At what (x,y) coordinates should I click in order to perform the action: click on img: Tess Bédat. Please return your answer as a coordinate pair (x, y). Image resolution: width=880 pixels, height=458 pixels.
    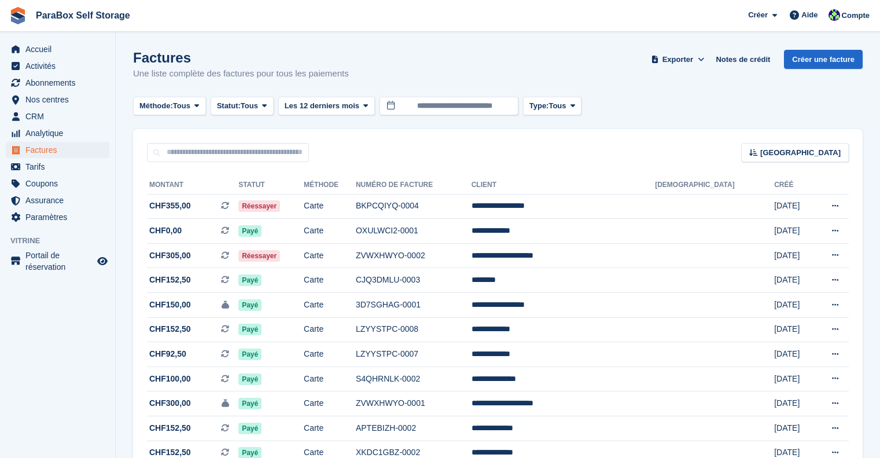
    Looking at the image, I should click on (834, 15).